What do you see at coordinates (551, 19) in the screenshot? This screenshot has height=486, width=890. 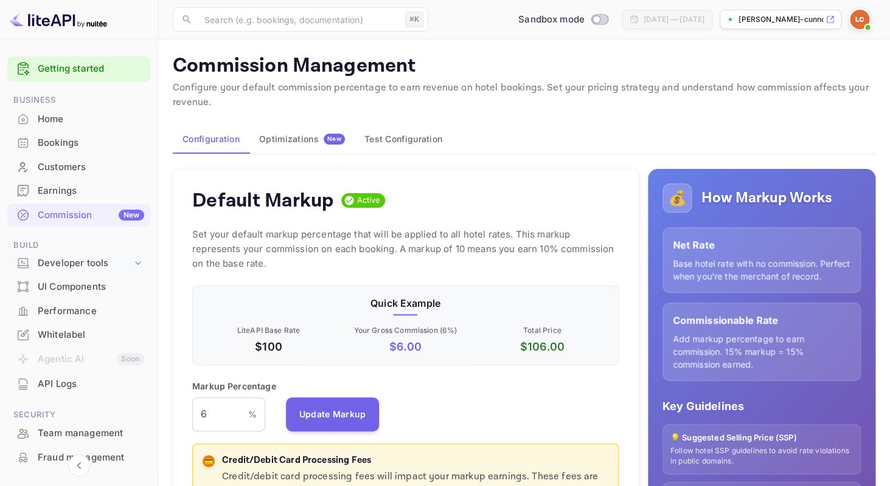 I see `span: Sandbox mode` at bounding box center [551, 19].